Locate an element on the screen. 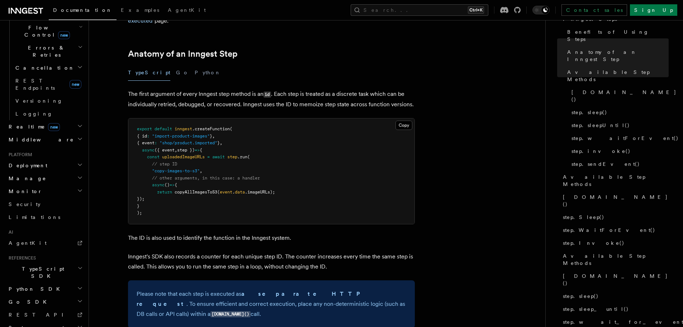 The width and height of the screenshot is (683, 327). span: step.sendEvent() is located at coordinates (605, 164).